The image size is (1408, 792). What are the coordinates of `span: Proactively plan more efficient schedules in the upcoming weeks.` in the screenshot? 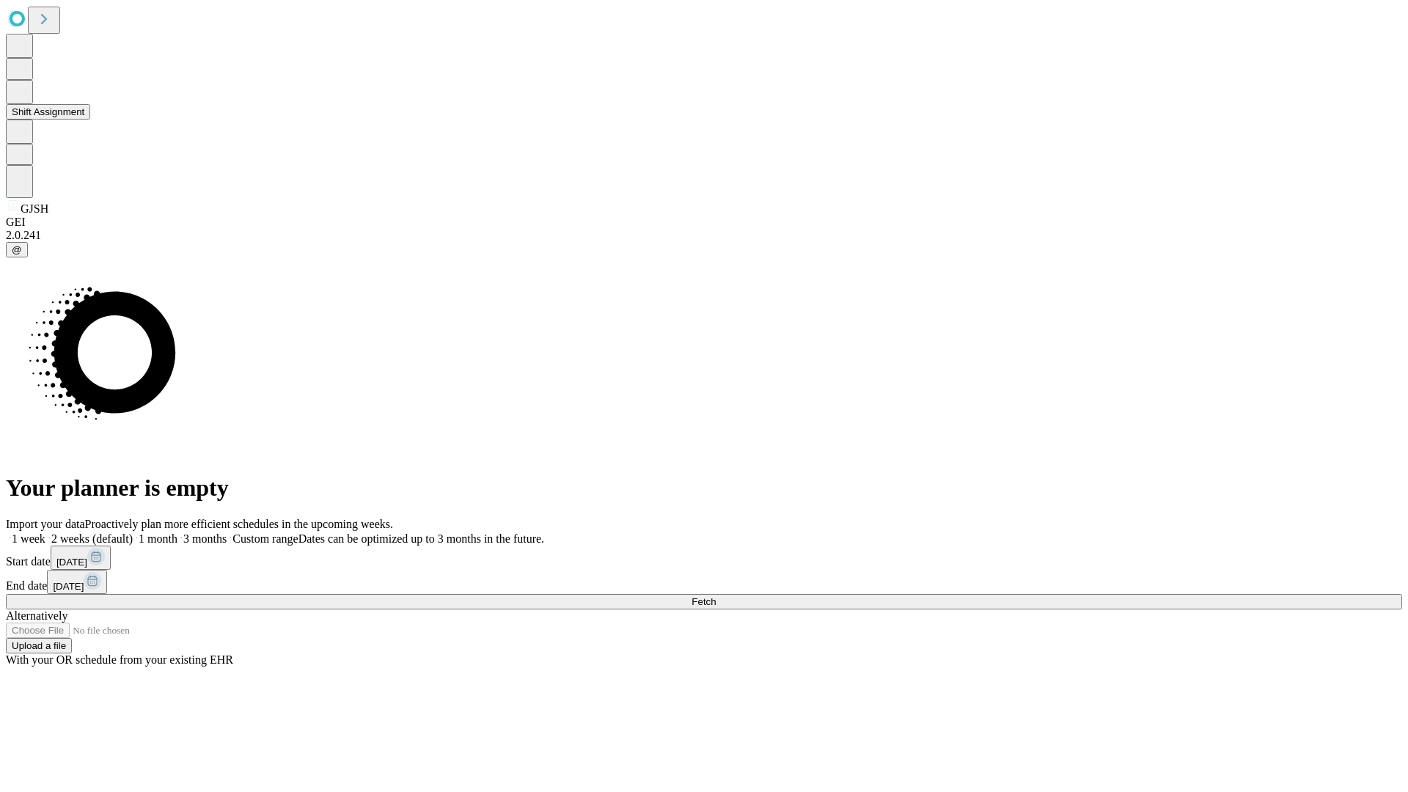 It's located at (239, 524).